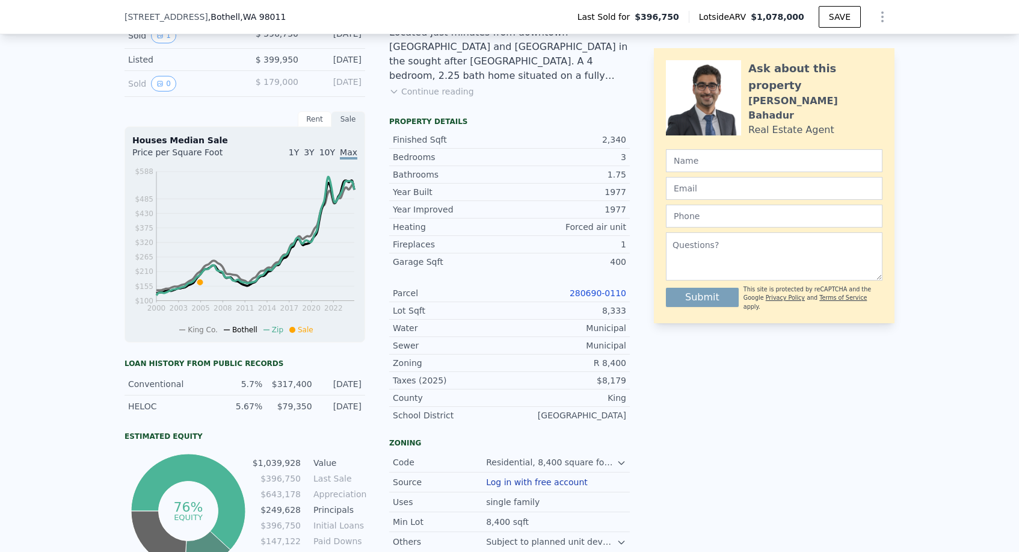 The height and width of the screenshot is (552, 1019). Describe the element at coordinates (451, 175) in the screenshot. I see `div: Bathrooms` at that location.